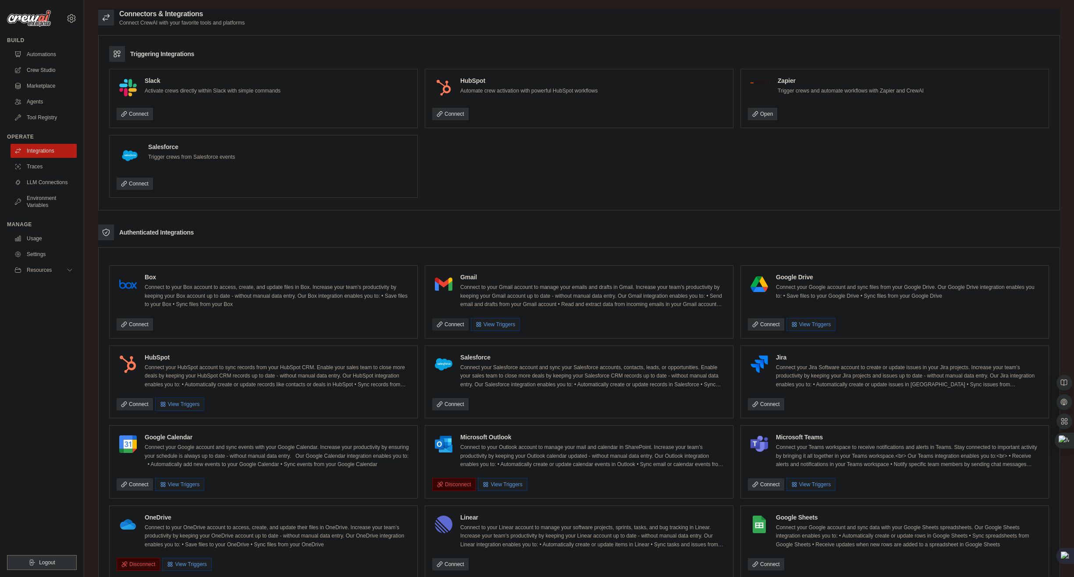 The image size is (1074, 577). I want to click on h4: Google Calendar, so click(277, 437).